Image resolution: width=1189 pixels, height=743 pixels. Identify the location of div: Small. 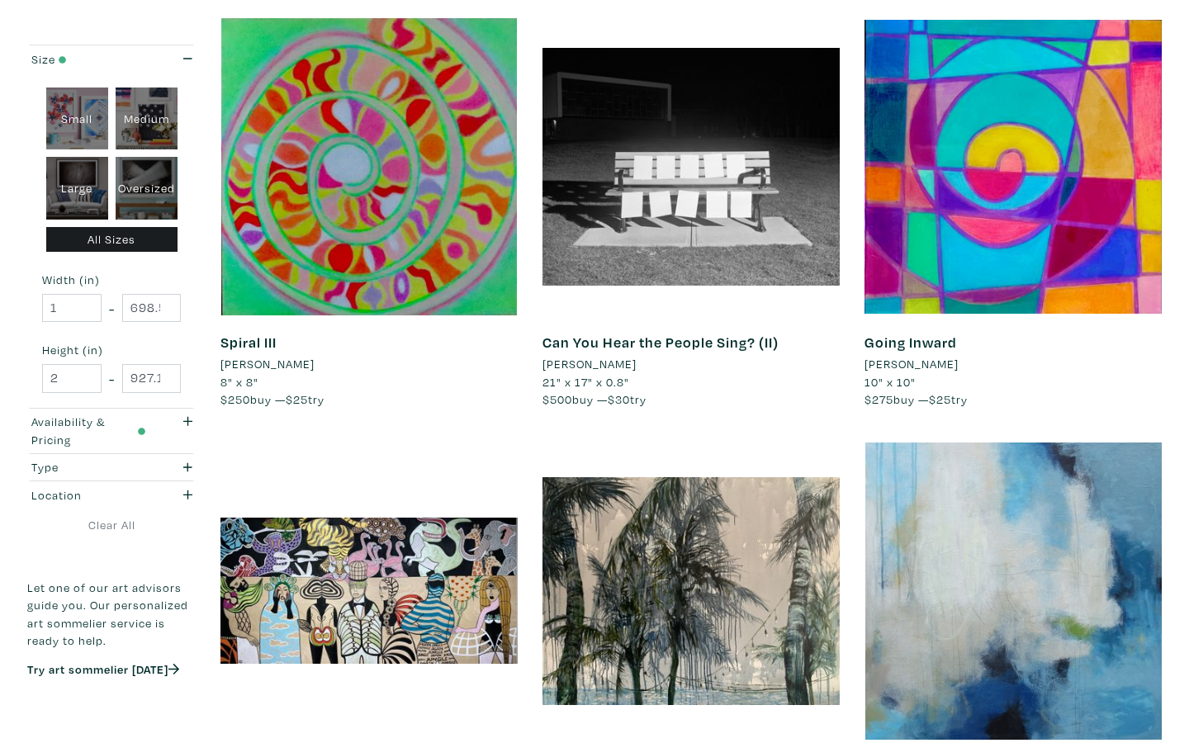
(77, 119).